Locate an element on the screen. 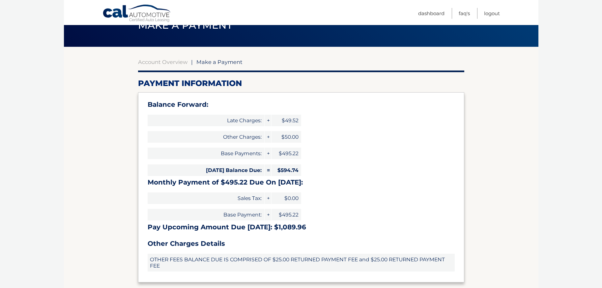 The width and height of the screenshot is (602, 288). span: Late Charges: is located at coordinates (206, 120).